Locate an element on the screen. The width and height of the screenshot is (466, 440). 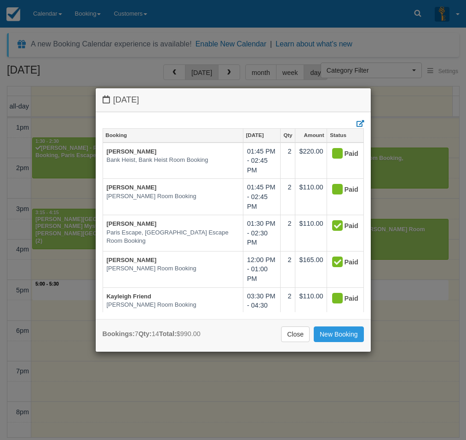
td: 01:30 PM - 02:30 PM is located at coordinates (261, 233).